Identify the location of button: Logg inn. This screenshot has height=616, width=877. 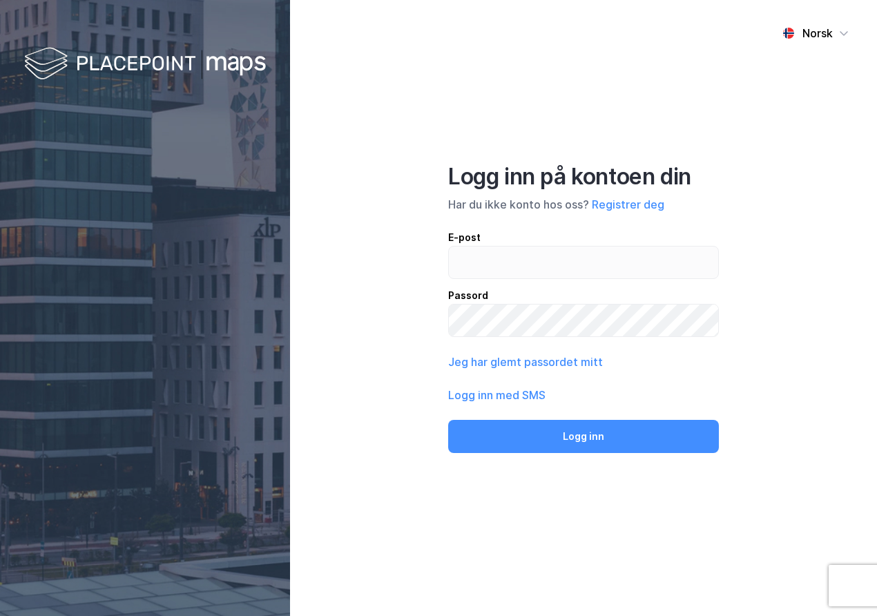
(583, 436).